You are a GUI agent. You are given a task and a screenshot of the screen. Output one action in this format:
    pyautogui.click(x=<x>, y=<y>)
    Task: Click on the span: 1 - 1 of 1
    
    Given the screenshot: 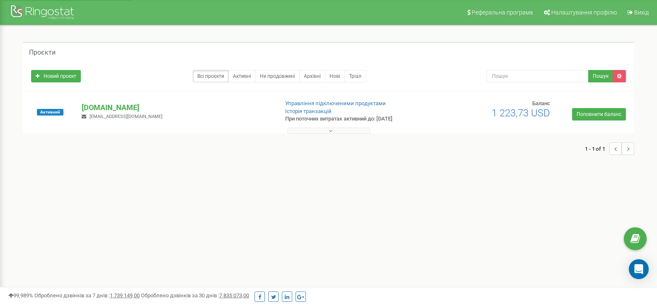 What is the action you would take?
    pyautogui.click(x=597, y=149)
    